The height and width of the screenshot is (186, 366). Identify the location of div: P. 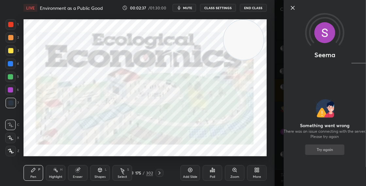
(39, 170).